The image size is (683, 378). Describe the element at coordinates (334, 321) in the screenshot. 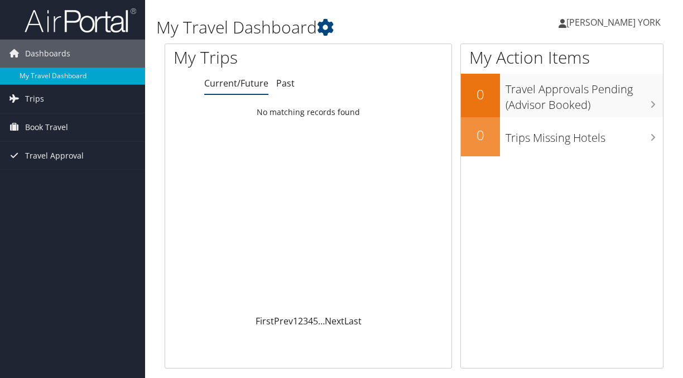

I see `a: Next` at that location.